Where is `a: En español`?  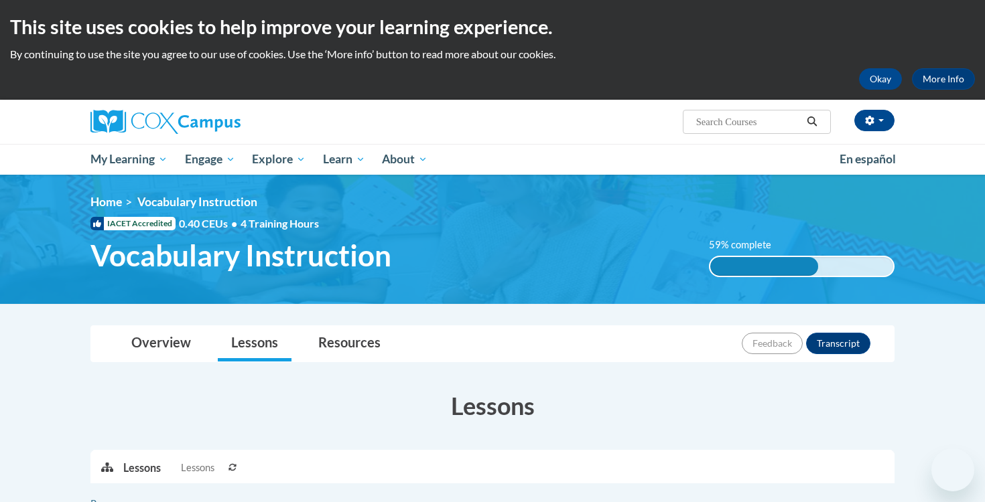 a: En español is located at coordinates (867, 159).